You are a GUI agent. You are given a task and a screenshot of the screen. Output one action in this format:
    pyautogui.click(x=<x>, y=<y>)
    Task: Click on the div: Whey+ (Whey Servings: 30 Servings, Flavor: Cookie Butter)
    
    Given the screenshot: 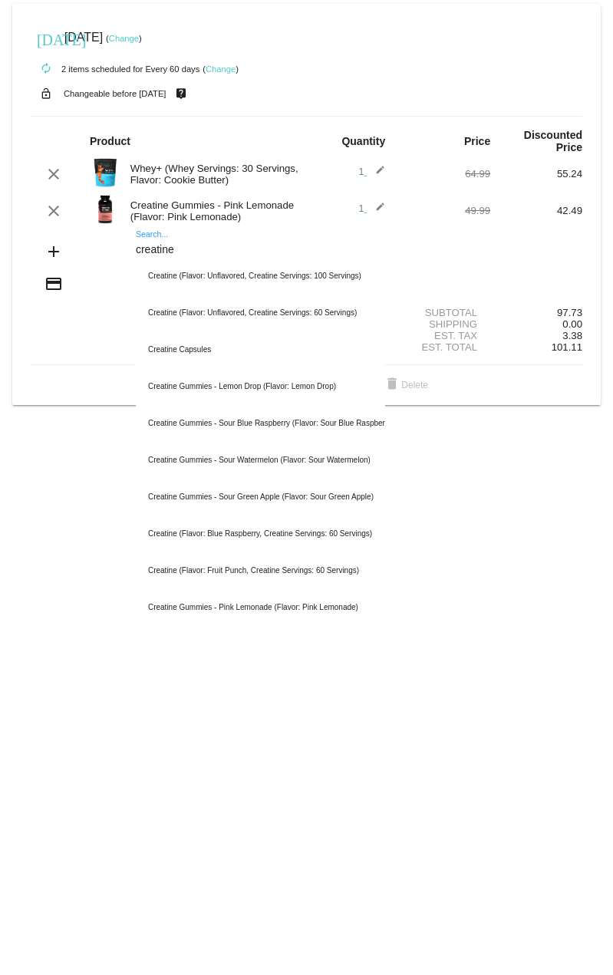 What is the action you would take?
    pyautogui.click(x=215, y=174)
    